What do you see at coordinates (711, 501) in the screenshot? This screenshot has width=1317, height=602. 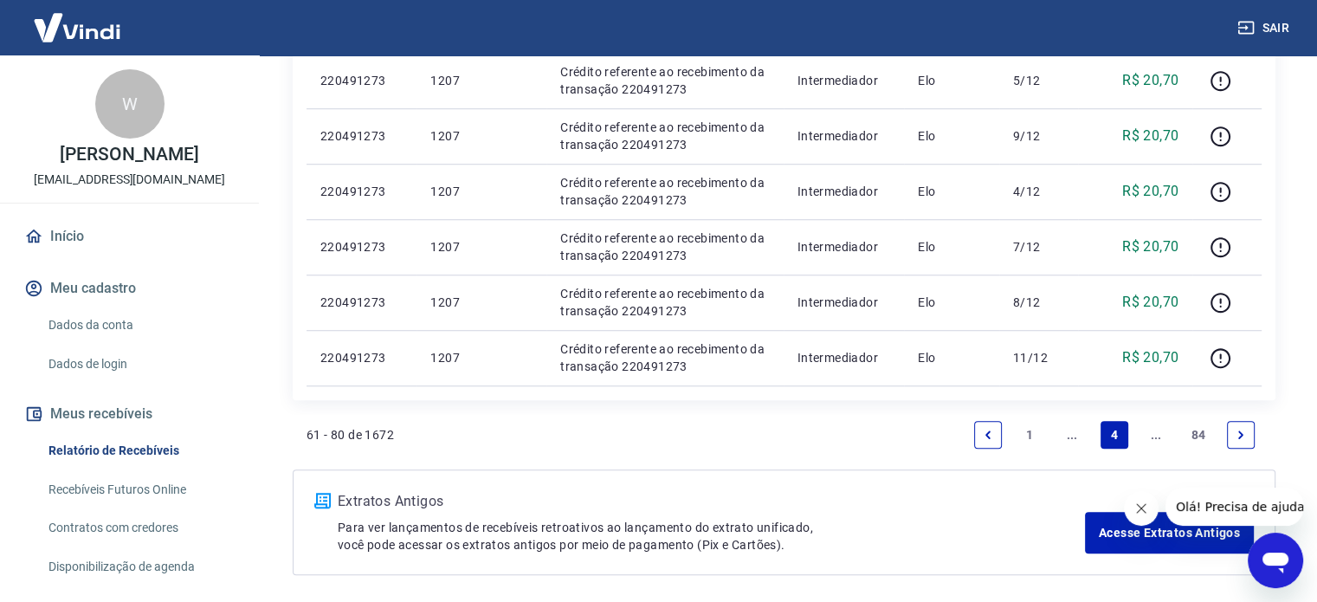 I see `p: Extratos Antigos` at bounding box center [711, 501].